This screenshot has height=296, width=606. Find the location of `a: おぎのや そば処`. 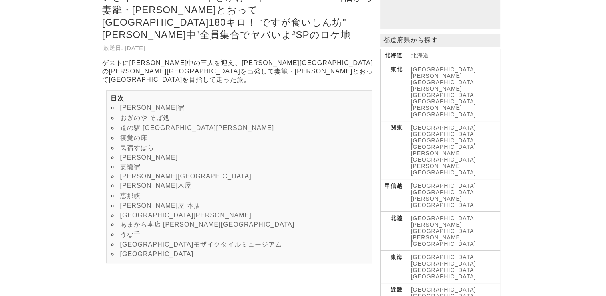

a: おぎのや そば処 is located at coordinates (145, 117).